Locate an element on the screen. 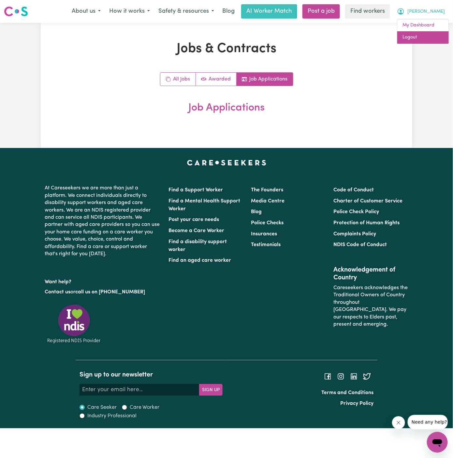 This screenshot has height=458, width=453. a: Follow Careseekers on Instagram is located at coordinates (341, 376).